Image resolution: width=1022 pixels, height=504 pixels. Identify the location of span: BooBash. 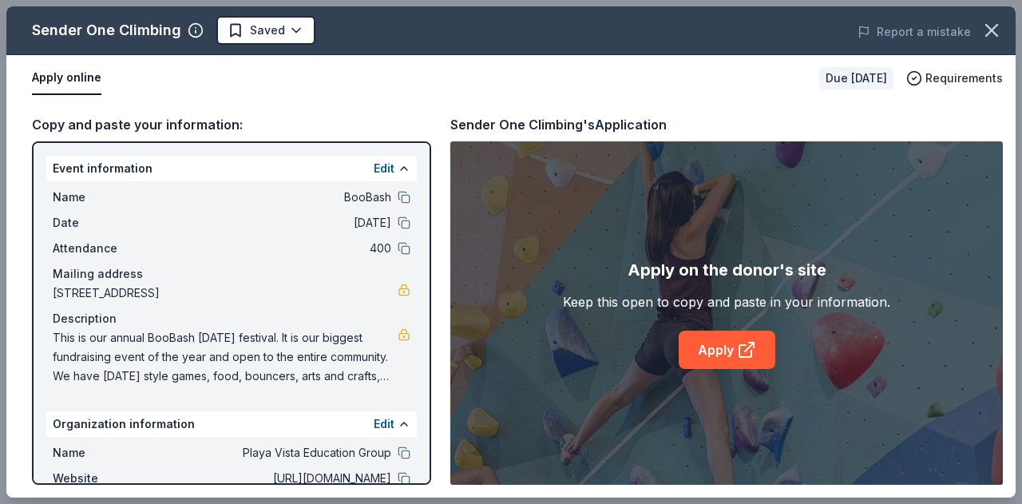
(276, 197).